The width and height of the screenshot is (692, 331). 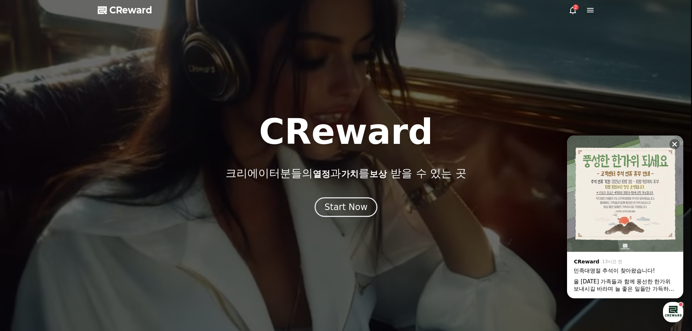 I want to click on p: 크리에이터분들의 과 를 받을 수 있는 곳, so click(x=346, y=173).